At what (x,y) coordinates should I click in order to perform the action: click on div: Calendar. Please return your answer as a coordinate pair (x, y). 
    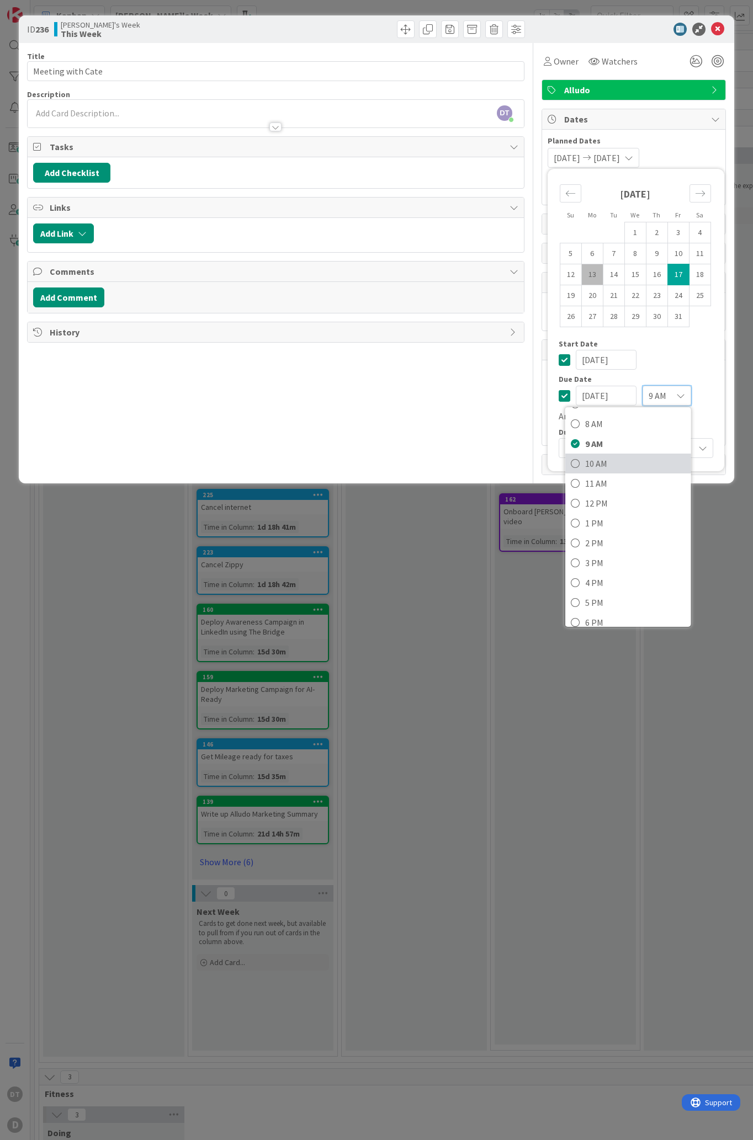
    Looking at the image, I should click on (635, 257).